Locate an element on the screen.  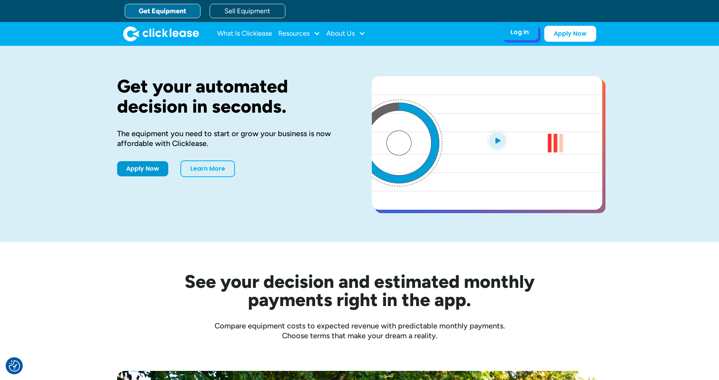
img: Revisit consent button is located at coordinates (14, 366).